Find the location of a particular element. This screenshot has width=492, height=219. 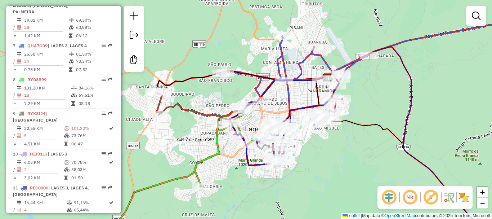

a: Nova sessão e pesquisa is located at coordinates (134, 17).